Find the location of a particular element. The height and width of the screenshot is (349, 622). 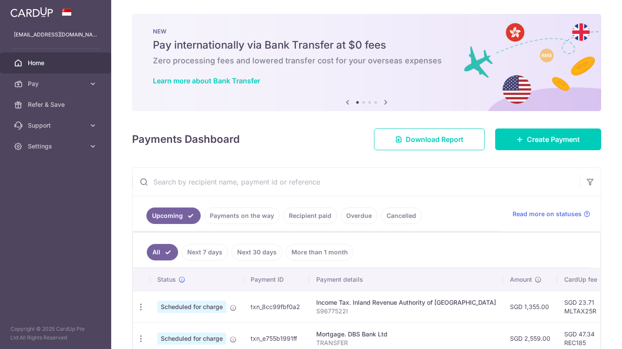

span: Download Report is located at coordinates (434, 139).